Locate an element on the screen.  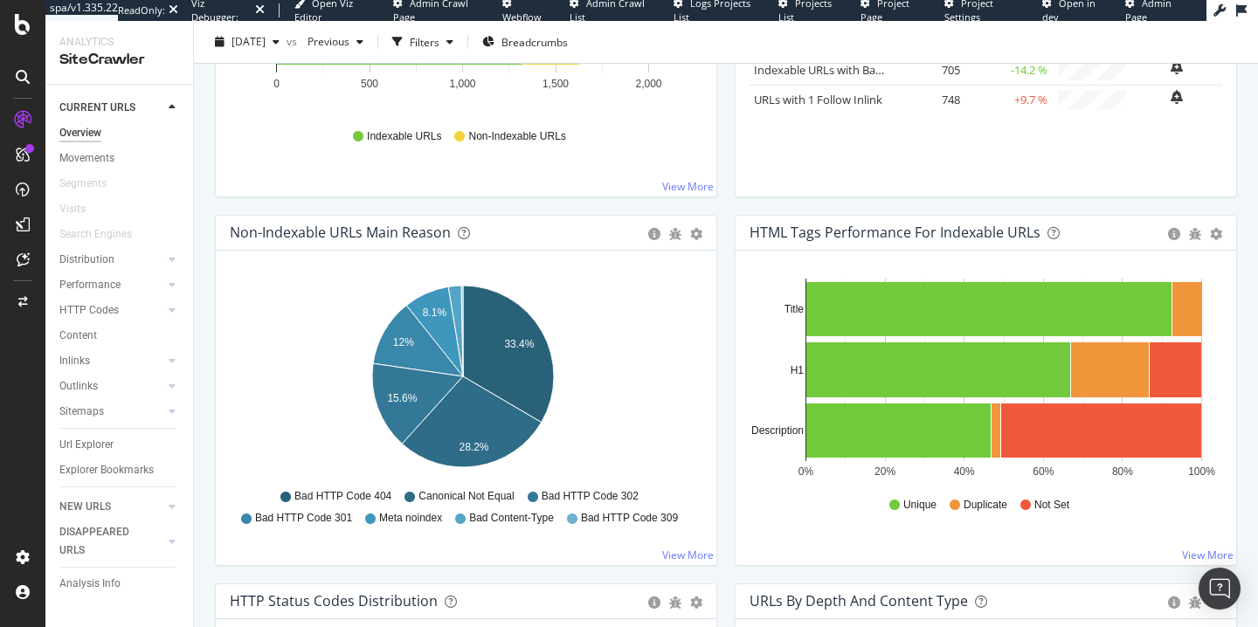
a: Distribution is located at coordinates (111, 259).